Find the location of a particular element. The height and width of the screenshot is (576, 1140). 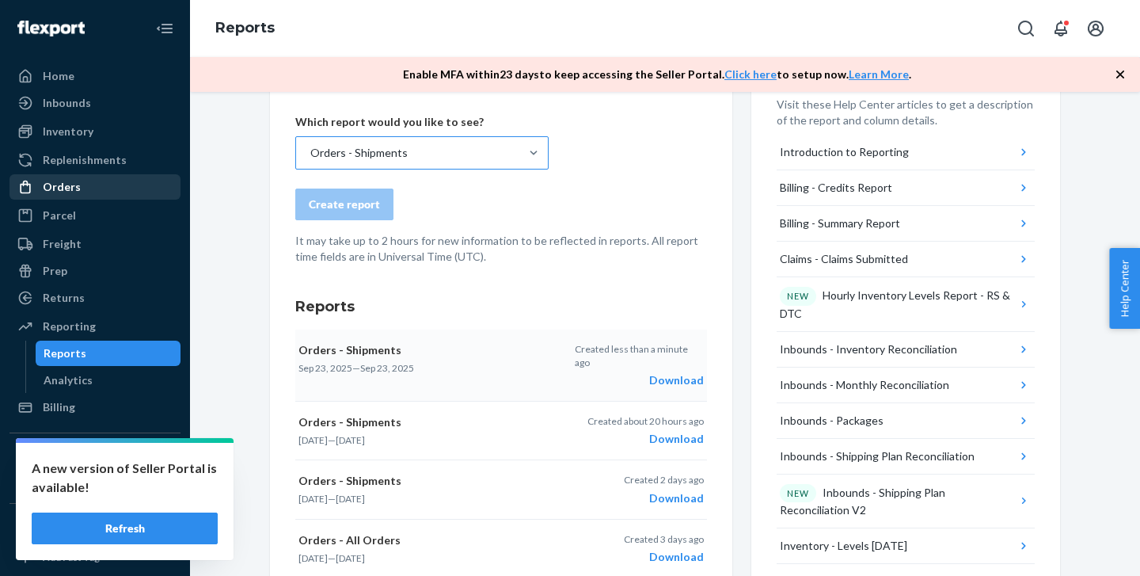

div: Inbounds is located at coordinates (67, 103).